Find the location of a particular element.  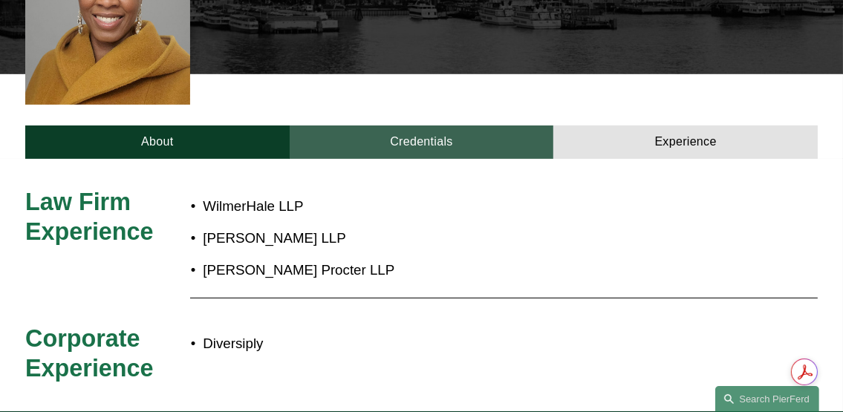

p: Diversiply is located at coordinates (461, 344).